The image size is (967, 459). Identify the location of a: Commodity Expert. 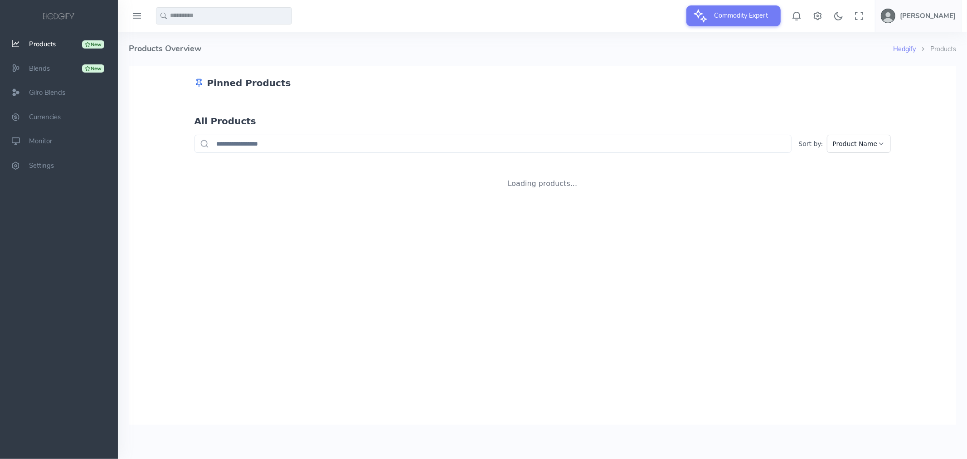
(733, 15).